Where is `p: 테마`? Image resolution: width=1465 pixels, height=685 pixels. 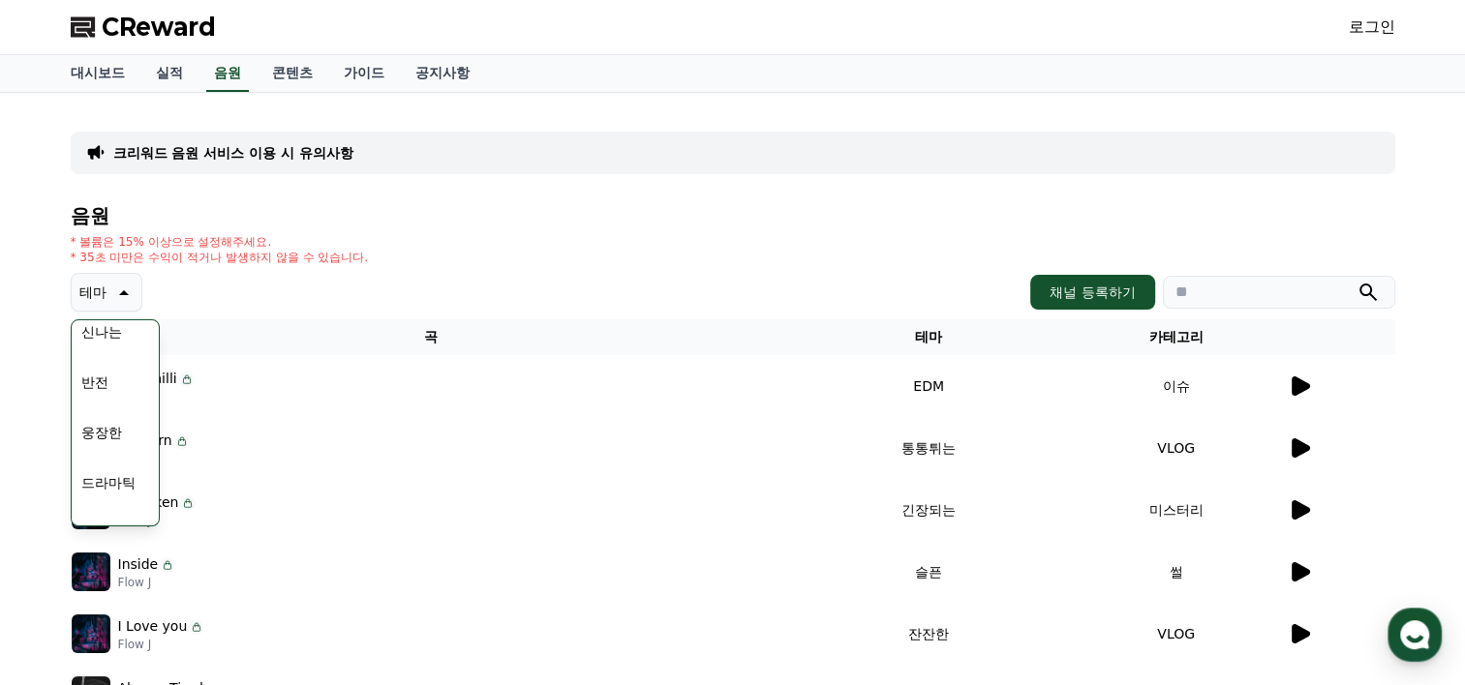 p: 테마 is located at coordinates (93, 292).